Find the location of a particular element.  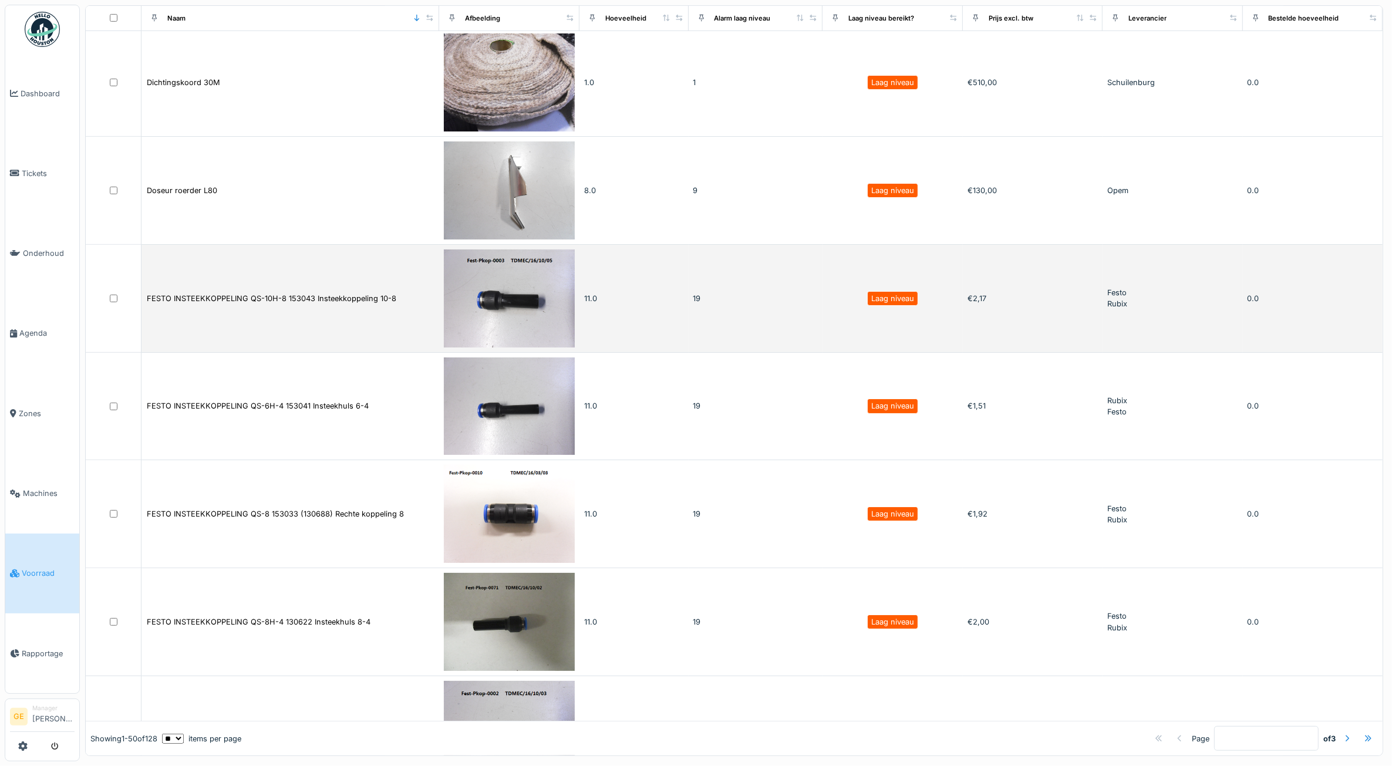

div: €1,92 is located at coordinates (1033, 514).